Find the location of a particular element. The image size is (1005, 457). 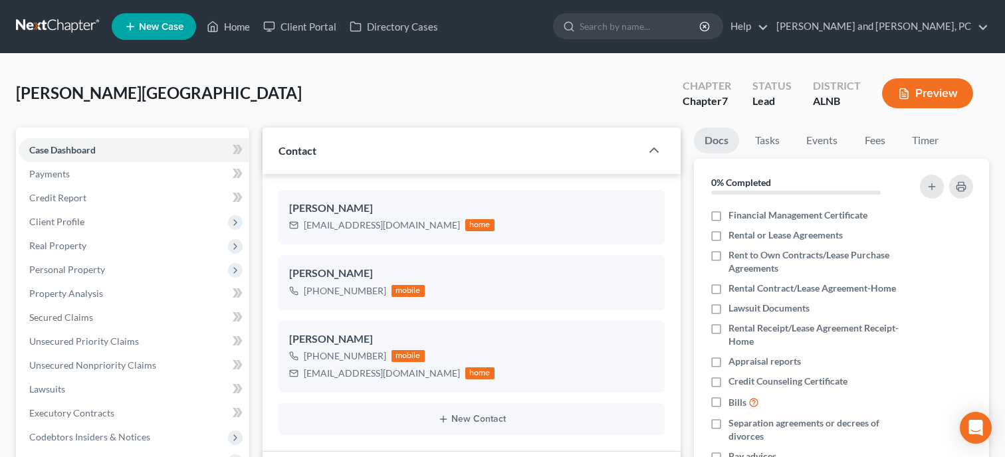

span: Appraisal reports is located at coordinates (765, 362).